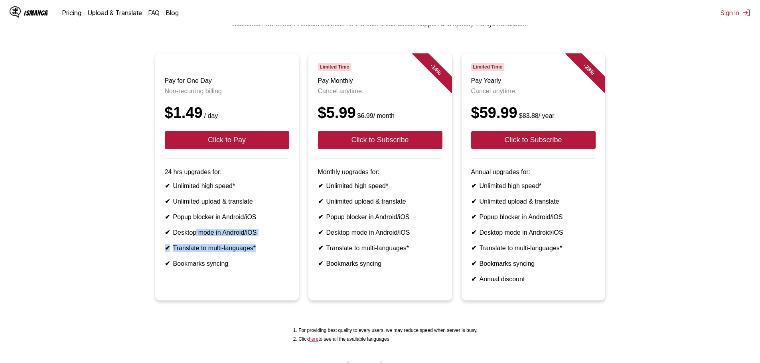  Describe the element at coordinates (528, 116) in the screenshot. I see `s: $83.88` at that location.